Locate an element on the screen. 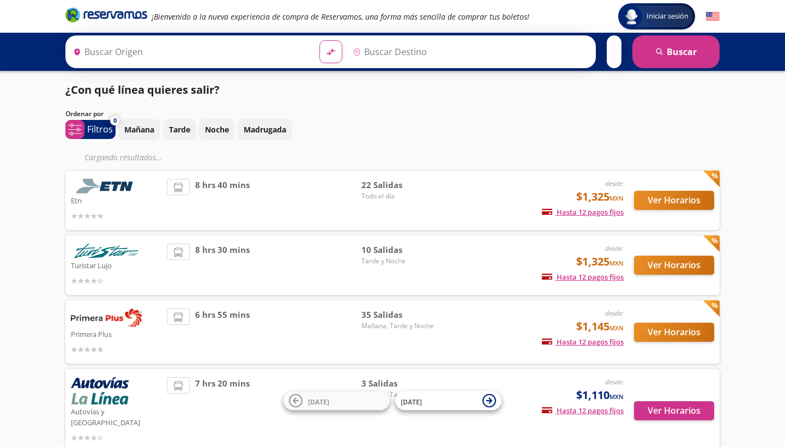 This screenshot has height=447, width=785. span: $1,110 is located at coordinates (600, 395).